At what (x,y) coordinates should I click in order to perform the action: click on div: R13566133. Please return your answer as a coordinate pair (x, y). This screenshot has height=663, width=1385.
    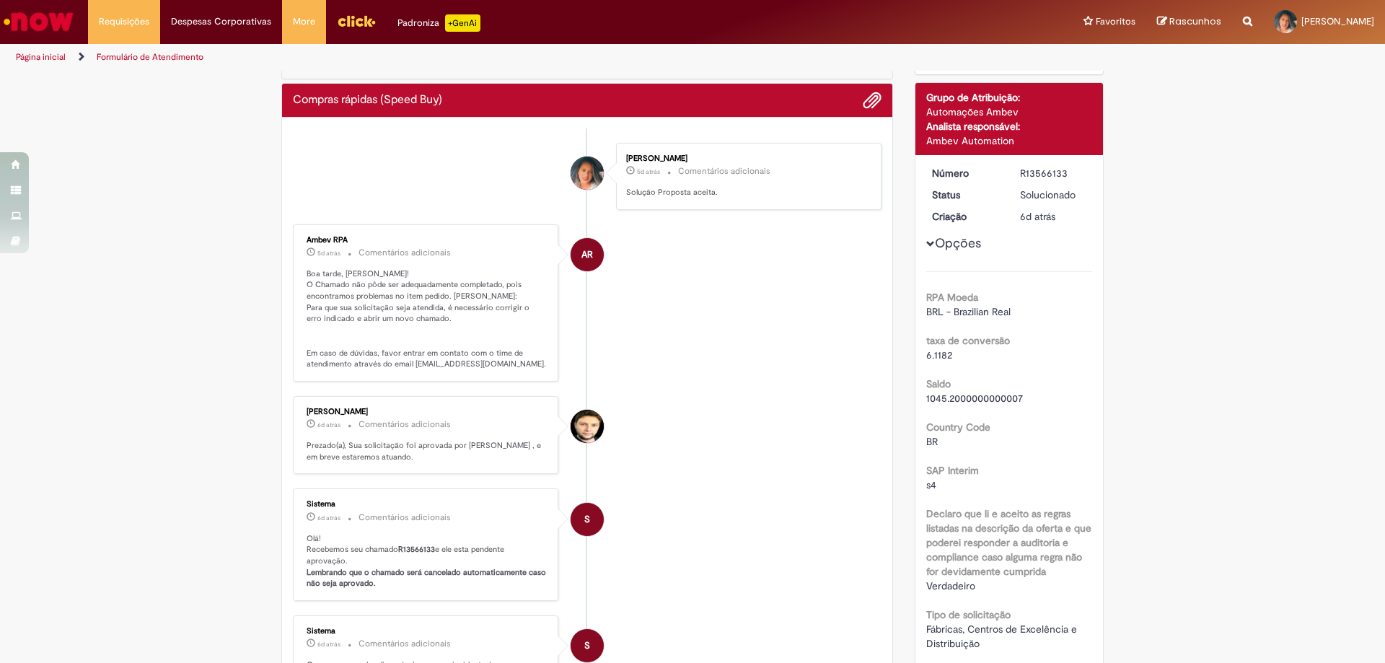
    Looking at the image, I should click on (1053, 173).